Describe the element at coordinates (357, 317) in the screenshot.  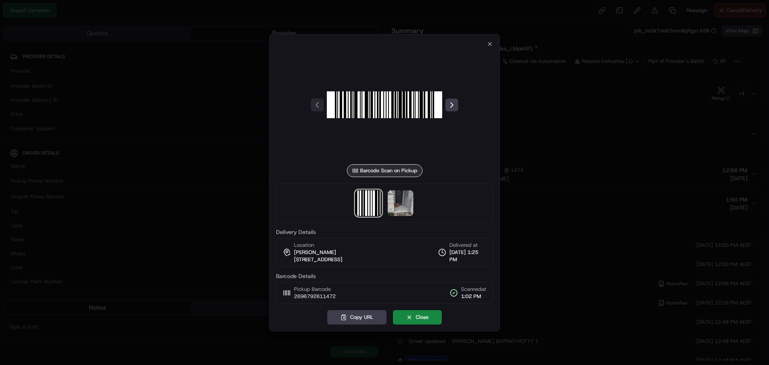
I see `button: Copy URL` at that location.